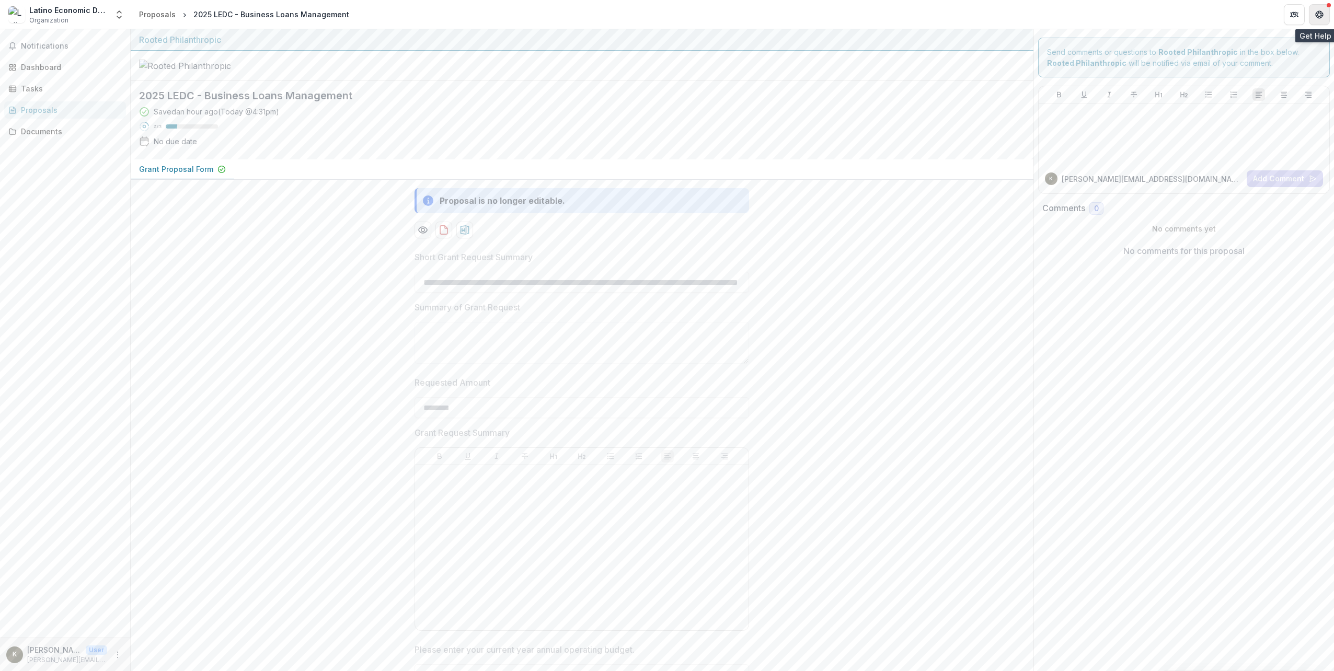  I want to click on p: Grant Request Summary, so click(462, 433).